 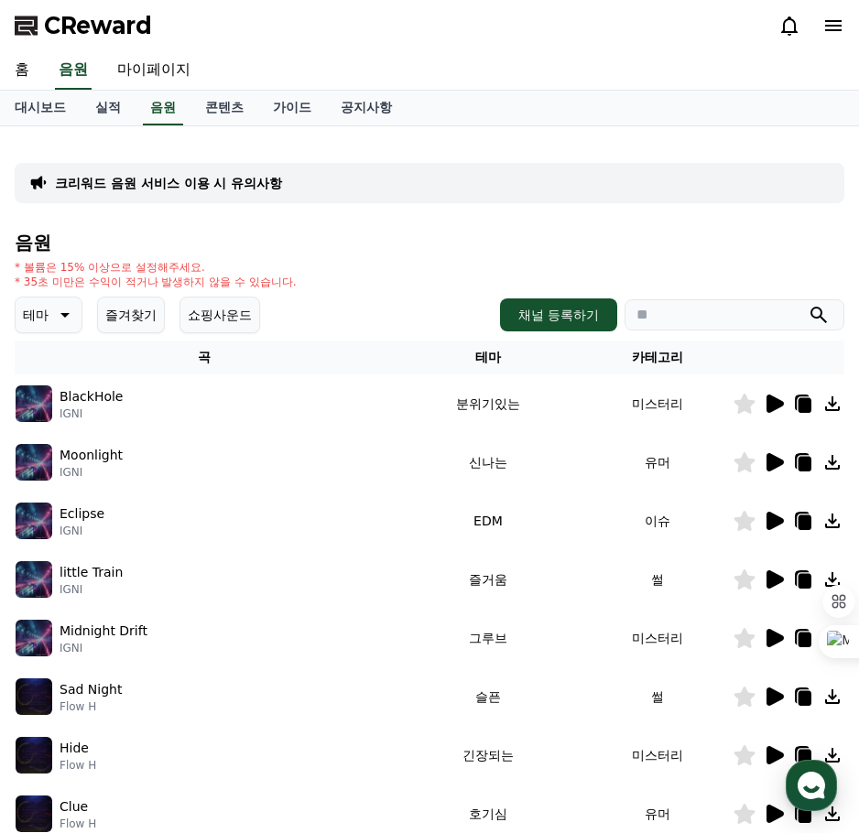 I want to click on p: BlackHole, so click(x=91, y=397).